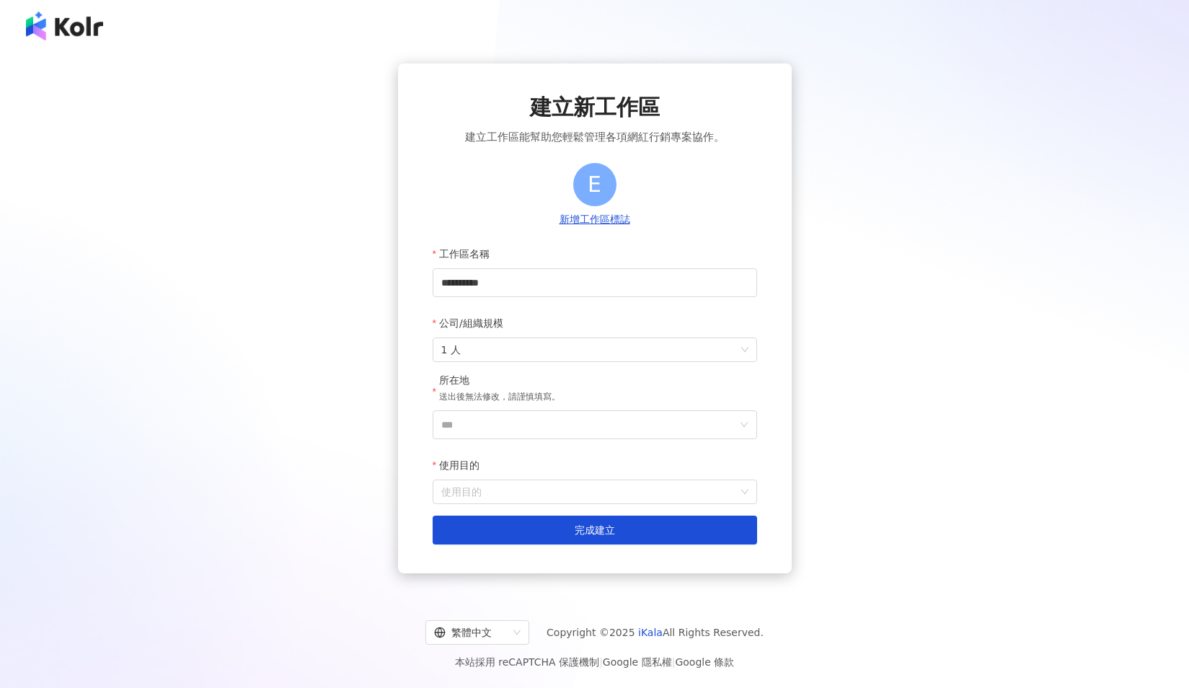  I want to click on div: 所在地, so click(500, 381).